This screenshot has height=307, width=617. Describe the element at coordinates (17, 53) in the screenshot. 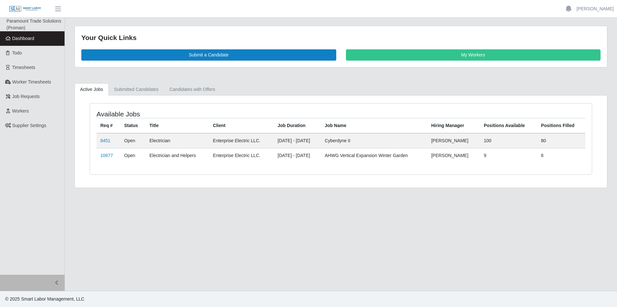

I see `span: Todo` at that location.